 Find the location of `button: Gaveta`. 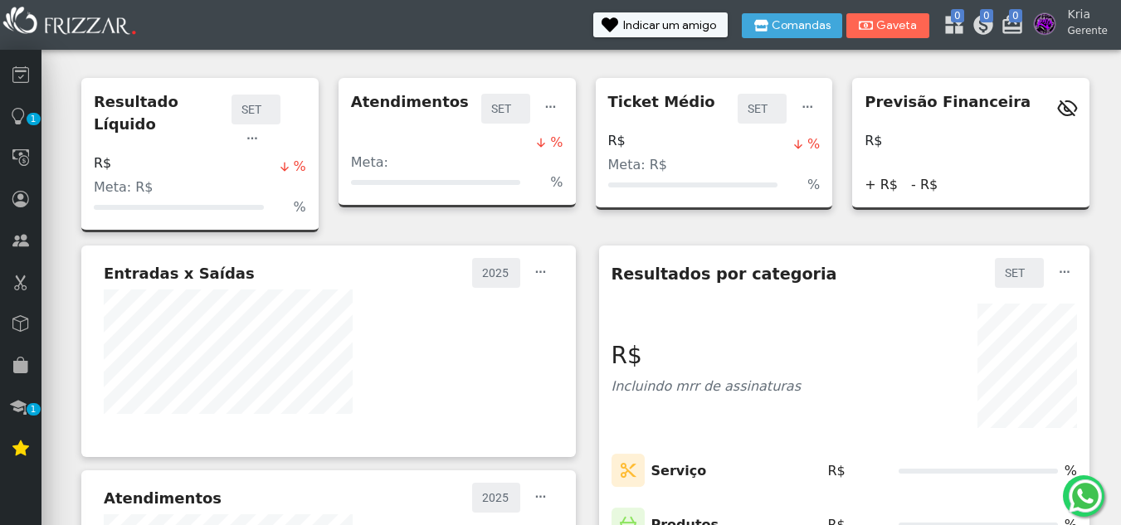

button: Gaveta is located at coordinates (888, 26).